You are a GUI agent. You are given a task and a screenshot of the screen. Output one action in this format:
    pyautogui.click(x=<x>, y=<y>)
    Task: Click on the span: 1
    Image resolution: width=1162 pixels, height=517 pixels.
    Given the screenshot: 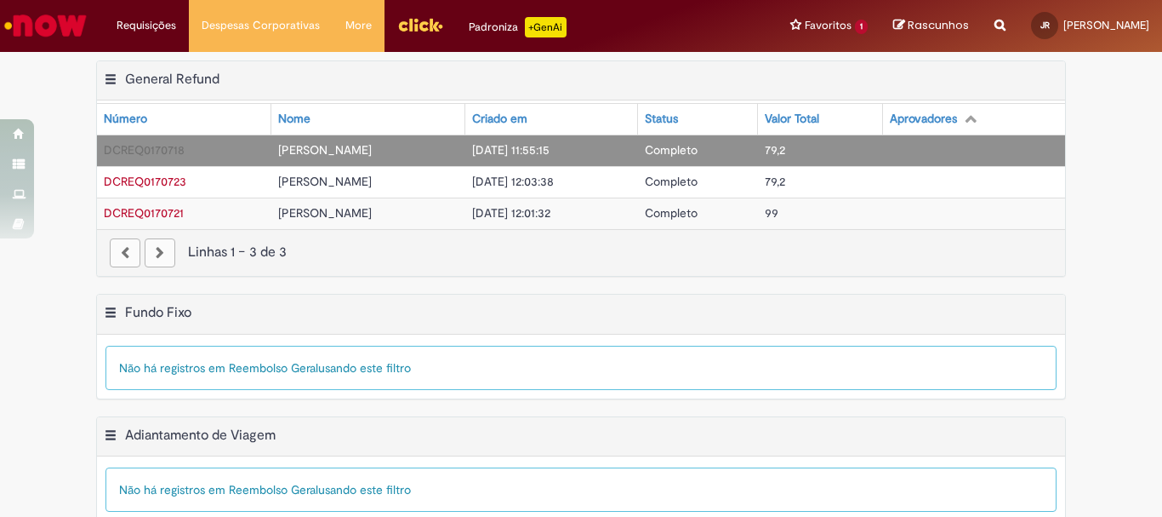 What is the action you would take?
    pyautogui.click(x=861, y=26)
    